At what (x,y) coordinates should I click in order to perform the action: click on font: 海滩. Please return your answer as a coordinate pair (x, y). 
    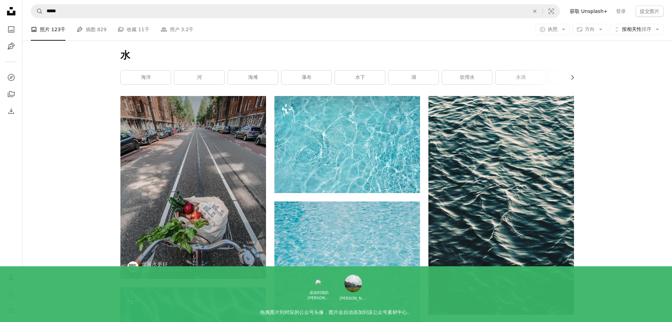
    Looking at the image, I should click on (253, 77).